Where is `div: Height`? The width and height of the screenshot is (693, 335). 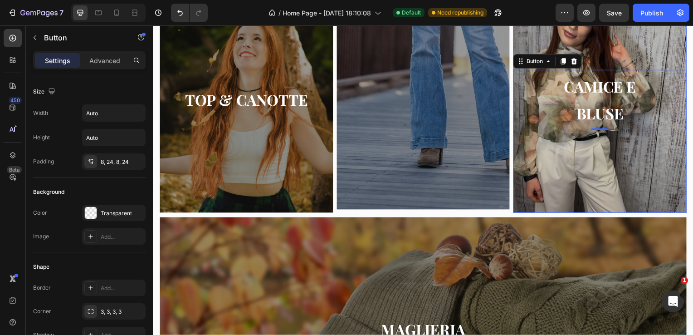
div: Height is located at coordinates (41, 137).